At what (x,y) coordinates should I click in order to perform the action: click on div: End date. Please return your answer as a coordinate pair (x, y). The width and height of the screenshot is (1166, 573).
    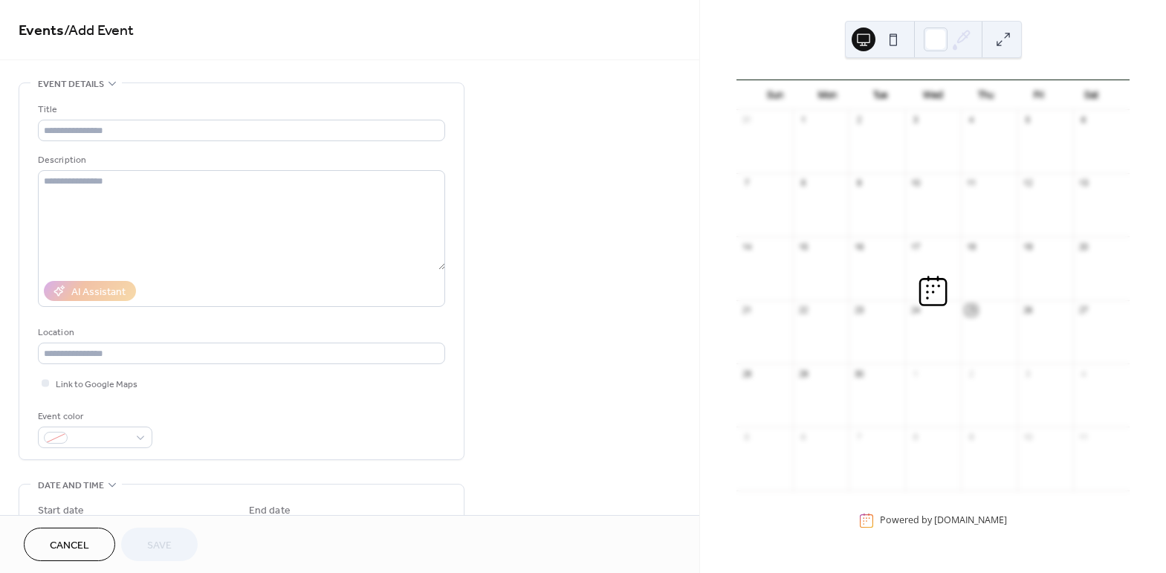
    Looking at the image, I should click on (270, 511).